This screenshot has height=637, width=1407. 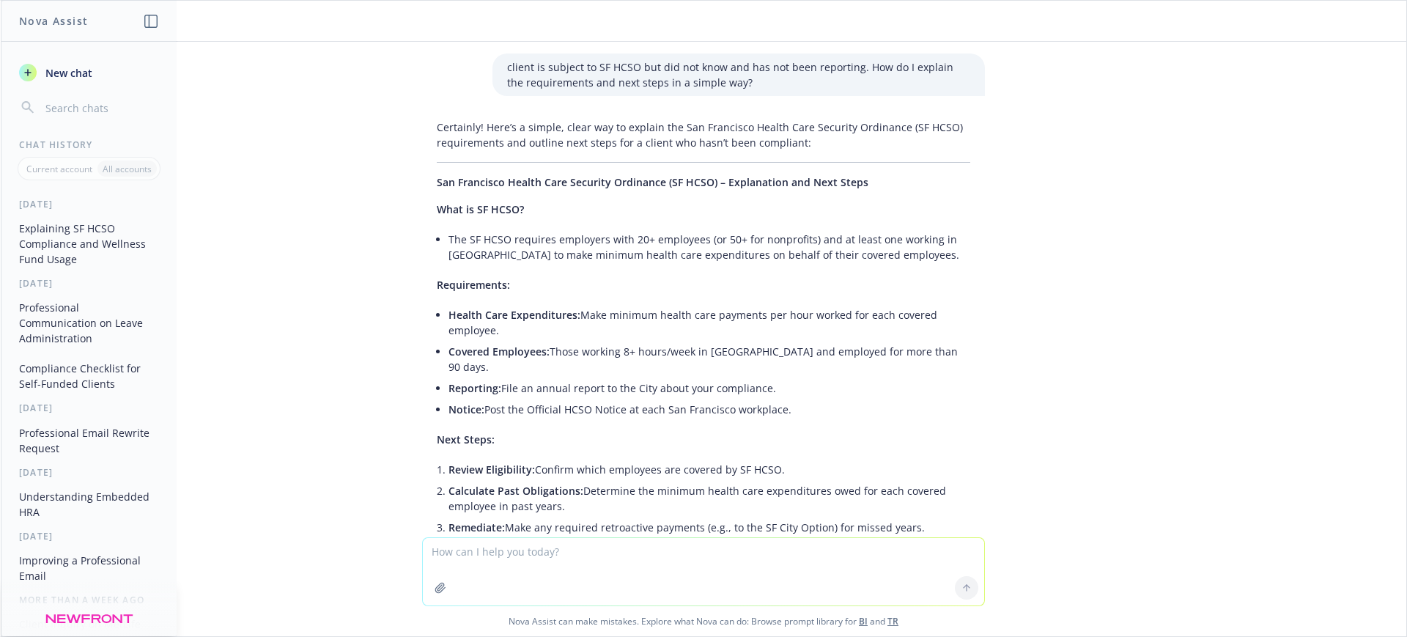 I want to click on span: Calculate Past Obligations:, so click(x=516, y=490).